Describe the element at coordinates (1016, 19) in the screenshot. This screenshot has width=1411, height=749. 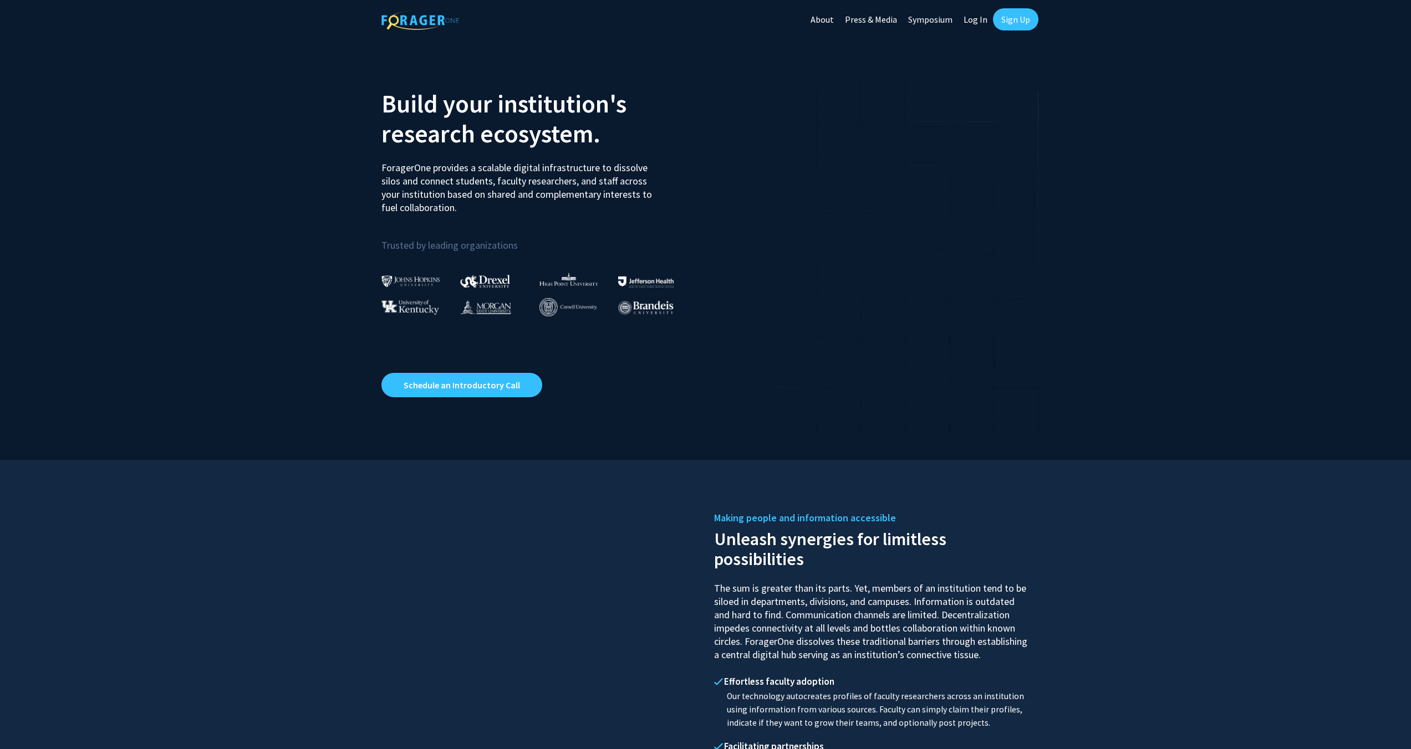
I see `a: Sign Up` at that location.